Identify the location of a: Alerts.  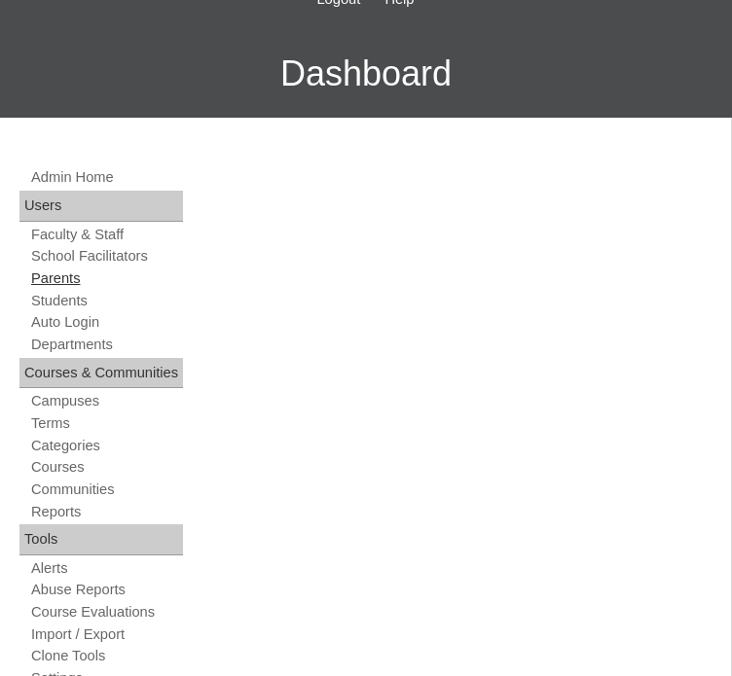
(106, 568).